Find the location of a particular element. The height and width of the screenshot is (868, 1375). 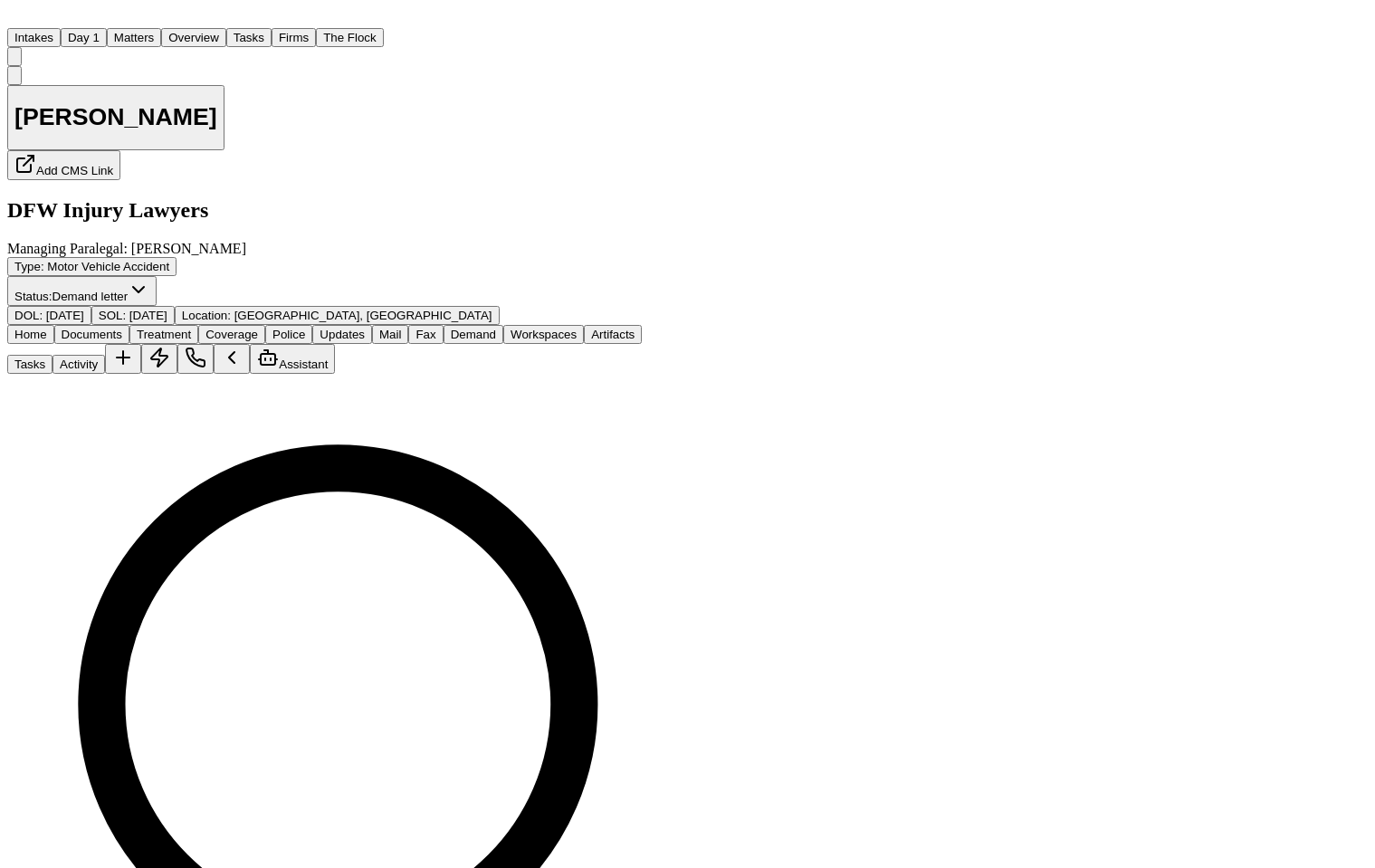

a: Overview is located at coordinates (194, 36).